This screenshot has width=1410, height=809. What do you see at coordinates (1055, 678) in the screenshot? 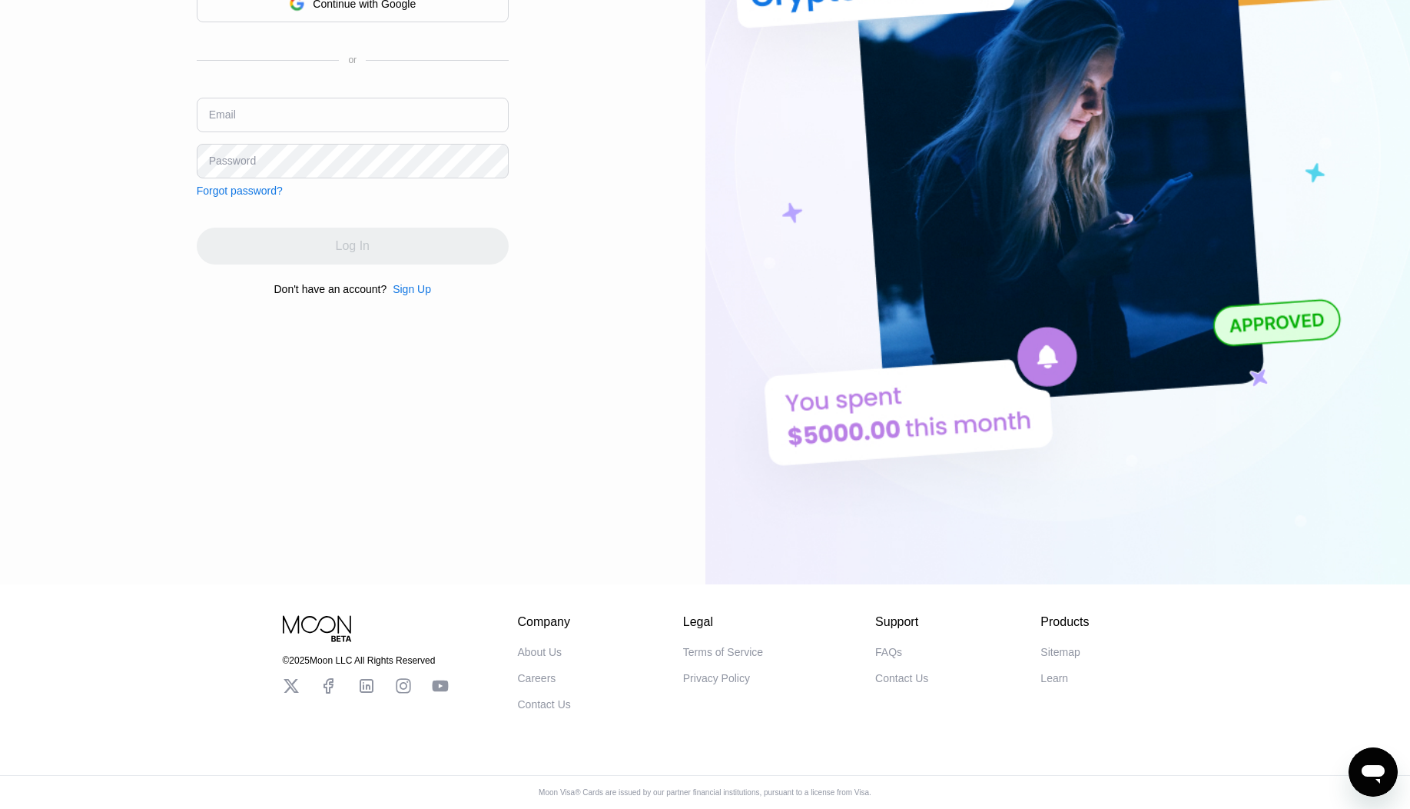
I see `div: Learn` at bounding box center [1055, 678].